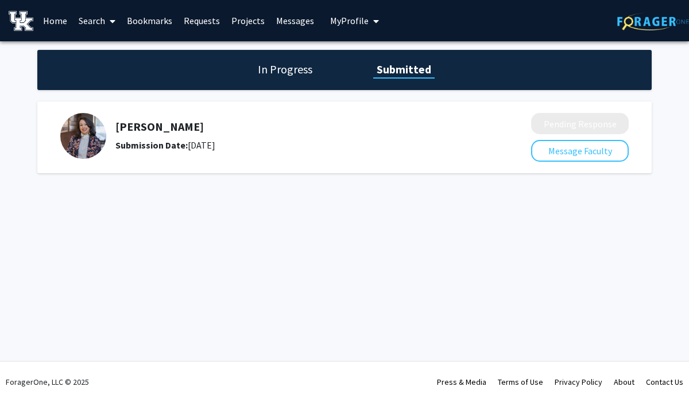  Describe the element at coordinates (285, 69) in the screenshot. I see `h1: In Progress` at that location.